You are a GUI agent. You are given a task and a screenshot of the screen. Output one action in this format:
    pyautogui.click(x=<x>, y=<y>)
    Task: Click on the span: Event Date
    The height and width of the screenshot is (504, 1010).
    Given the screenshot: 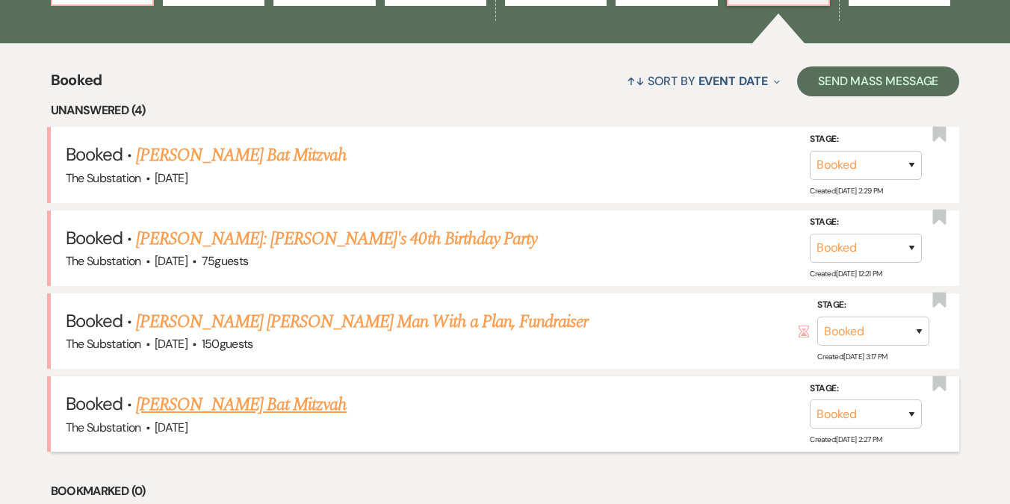 What is the action you would take?
    pyautogui.click(x=733, y=81)
    